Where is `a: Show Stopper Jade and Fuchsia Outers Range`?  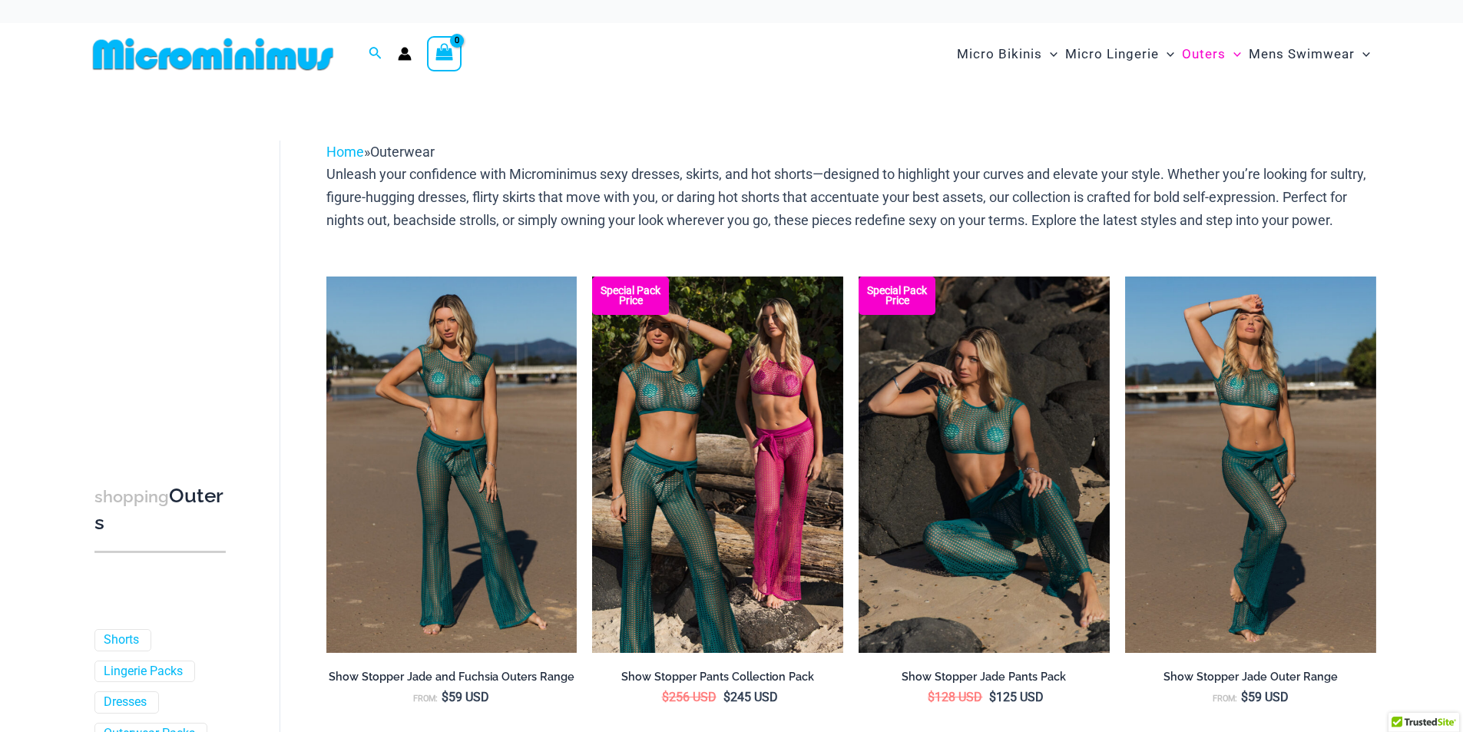
a: Show Stopper Jade and Fuchsia Outers Range is located at coordinates (452, 680).